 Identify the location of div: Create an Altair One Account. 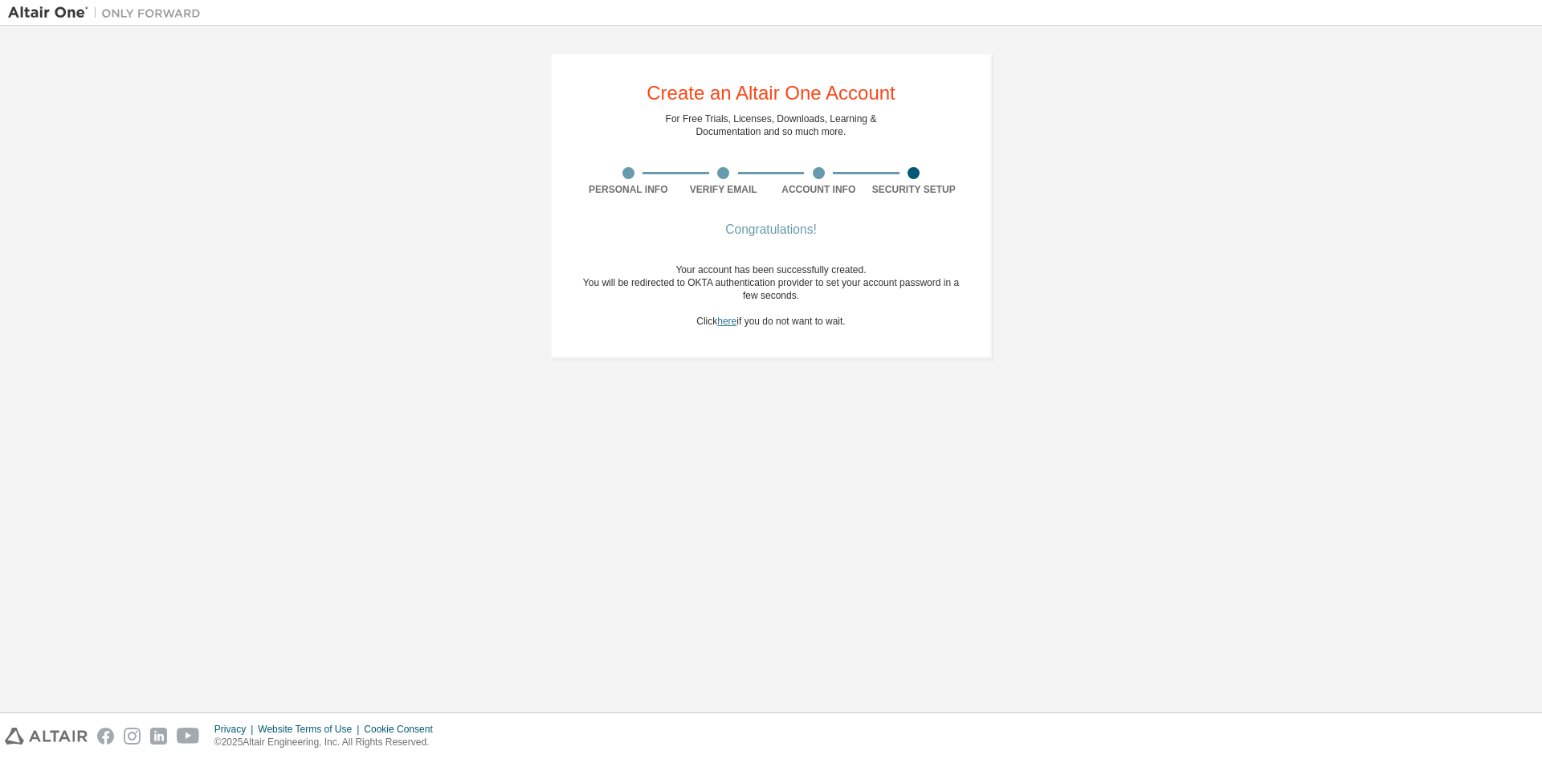
(771, 93).